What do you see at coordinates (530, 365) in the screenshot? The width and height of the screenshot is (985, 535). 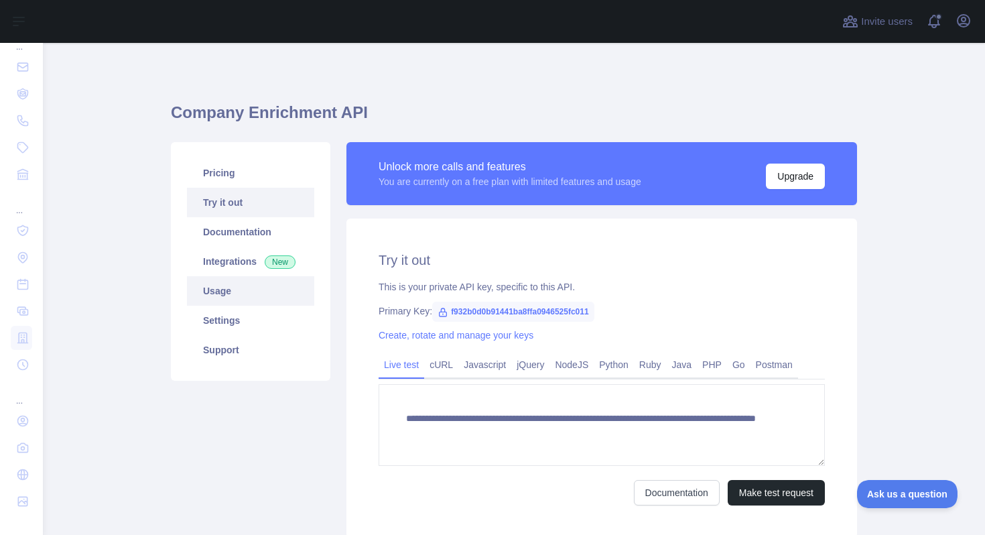 I see `a: jQuery` at bounding box center [530, 365].